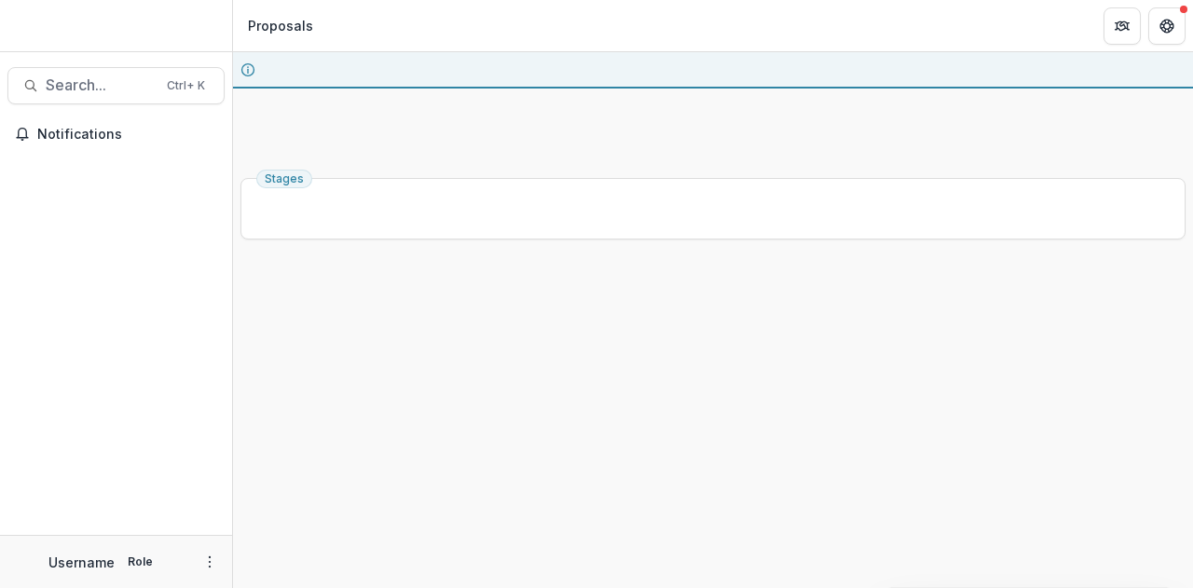 The height and width of the screenshot is (588, 1193). Describe the element at coordinates (140, 562) in the screenshot. I see `p: Role` at that location.